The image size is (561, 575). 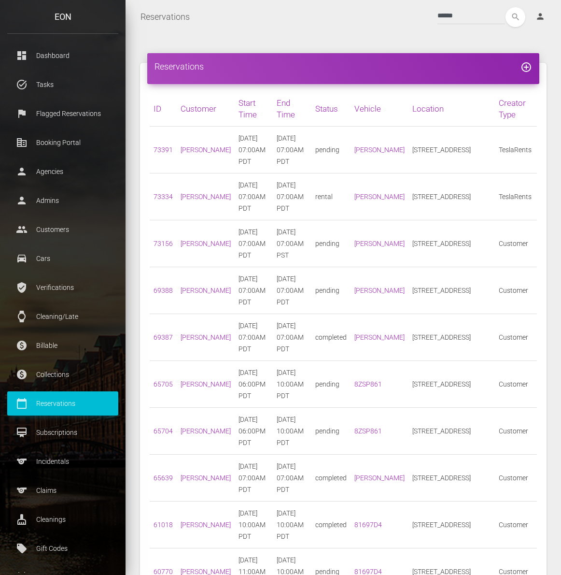 What do you see at coordinates (63, 229) in the screenshot?
I see `p: Customers` at bounding box center [63, 229].